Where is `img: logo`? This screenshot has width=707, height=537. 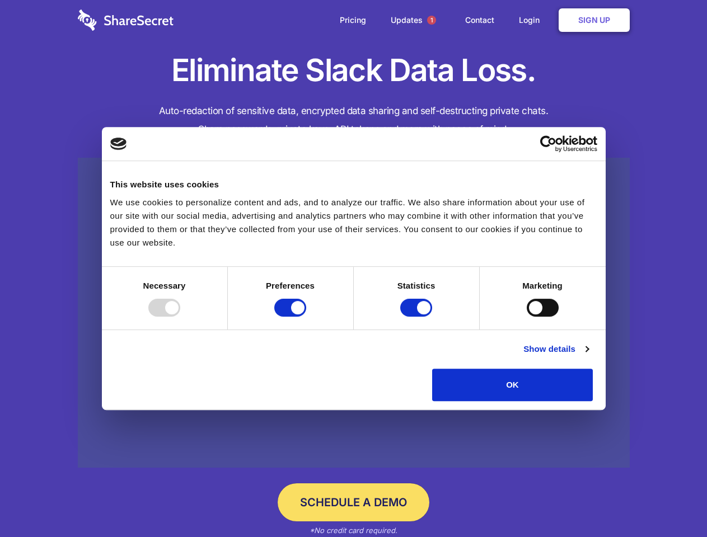 img: logo is located at coordinates (119, 144).